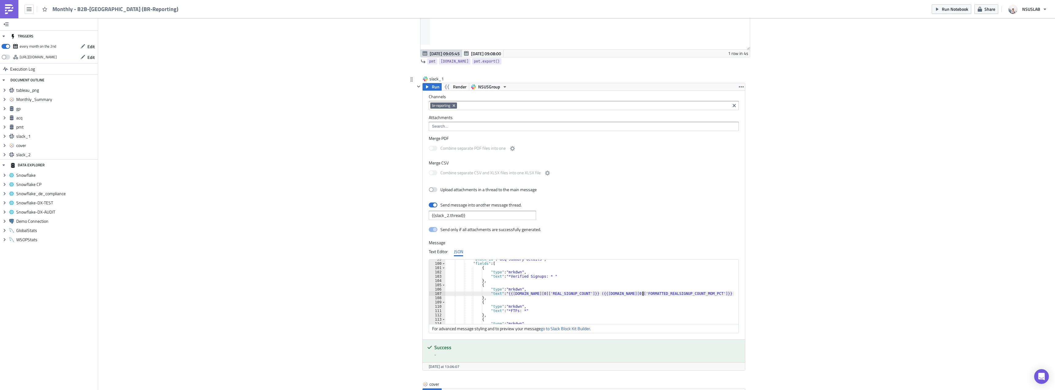  I want to click on div: 114, so click(437, 324).